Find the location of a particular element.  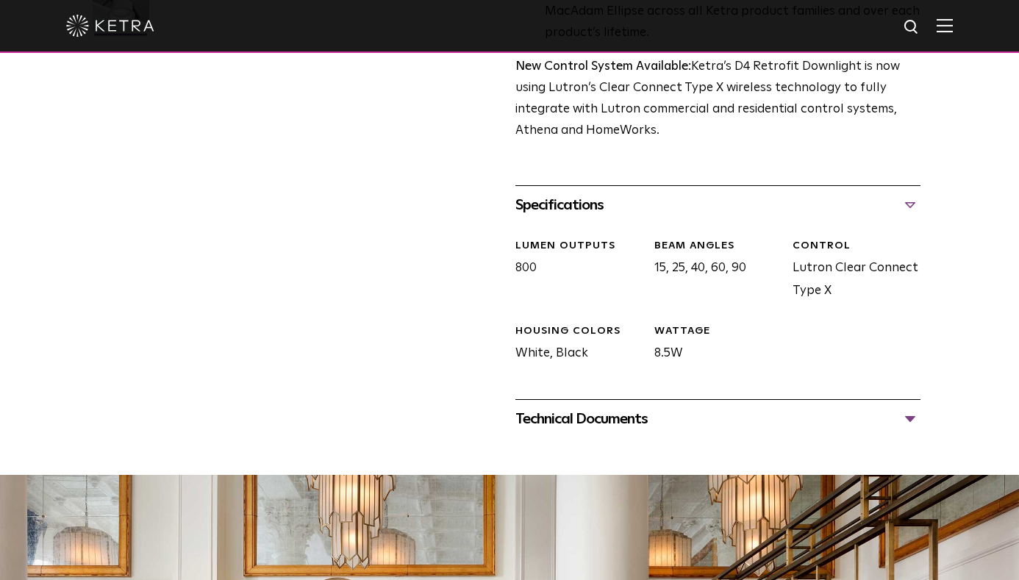

strong: New Control System Available: is located at coordinates (603, 66).